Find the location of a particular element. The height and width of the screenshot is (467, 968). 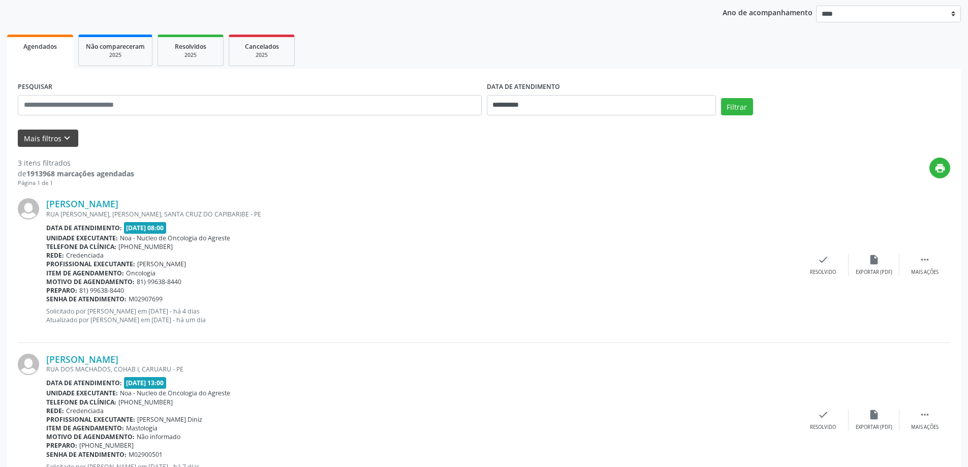

span: M02907699 is located at coordinates (145, 299).